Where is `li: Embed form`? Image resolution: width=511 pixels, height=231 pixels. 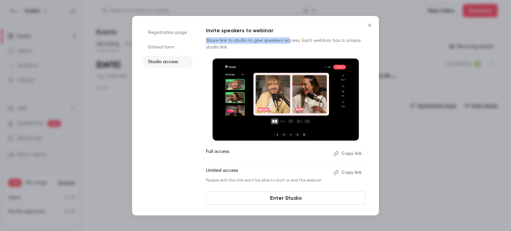 li: Embed form is located at coordinates (168, 47).